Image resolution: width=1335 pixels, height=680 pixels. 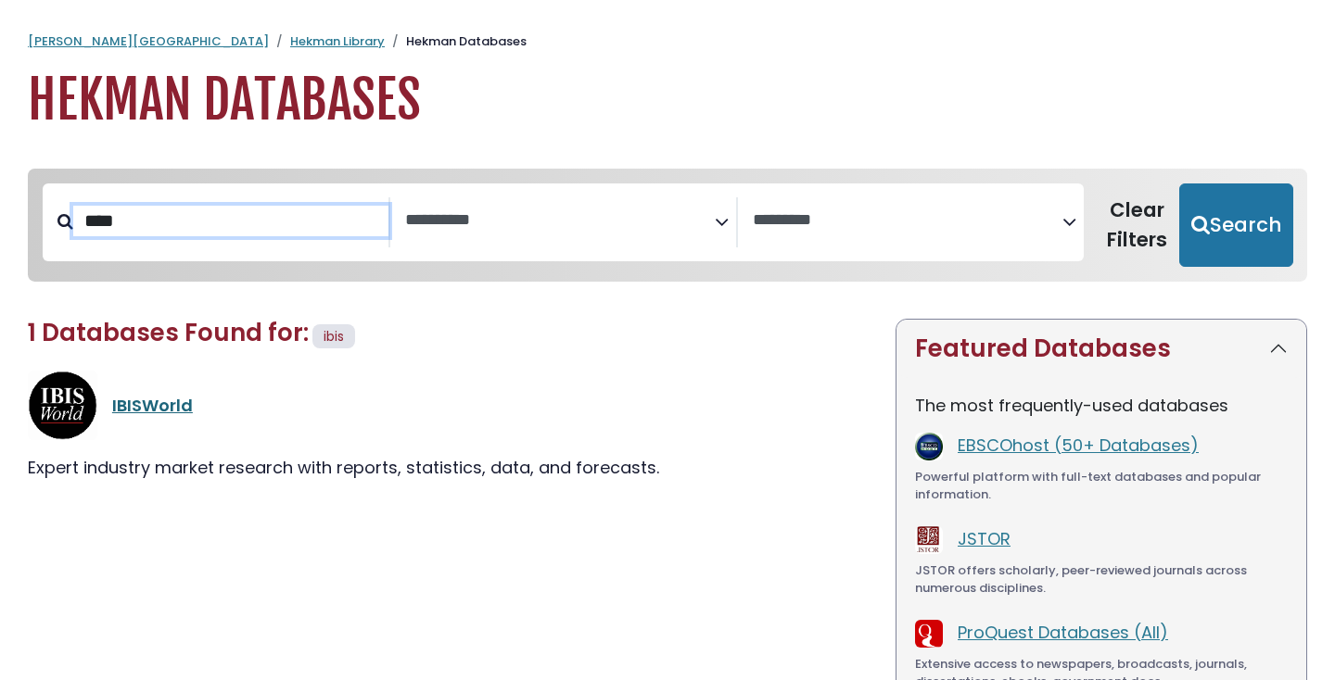 I want to click on input: Search database by title or keyword, so click(x=231, y=221).